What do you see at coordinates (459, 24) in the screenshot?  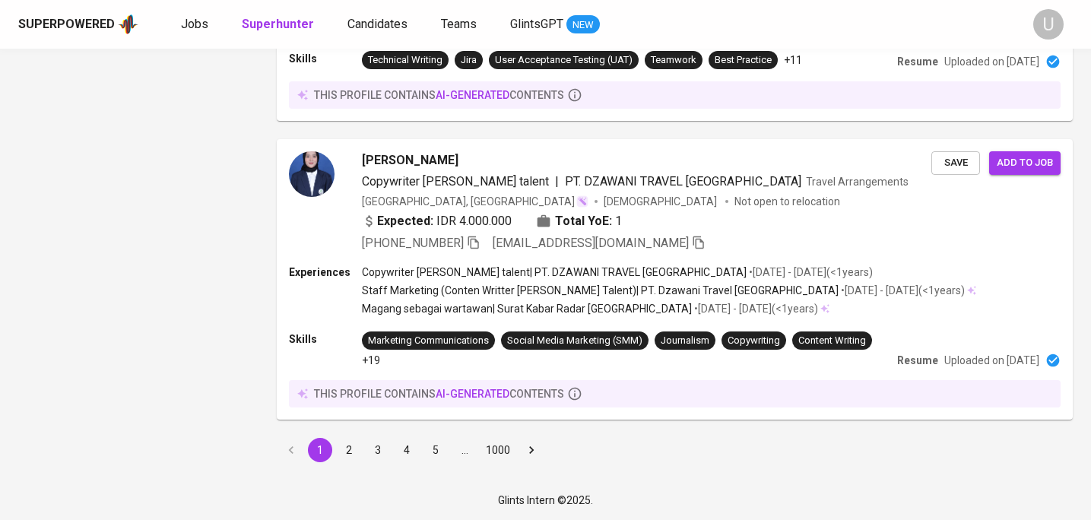 I see `span: Teams` at bounding box center [459, 24].